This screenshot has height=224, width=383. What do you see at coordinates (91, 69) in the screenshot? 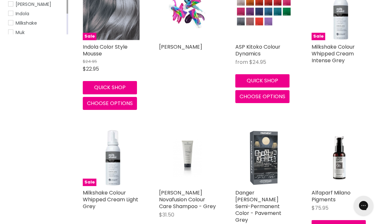
I see `span: $22.95` at bounding box center [91, 69].